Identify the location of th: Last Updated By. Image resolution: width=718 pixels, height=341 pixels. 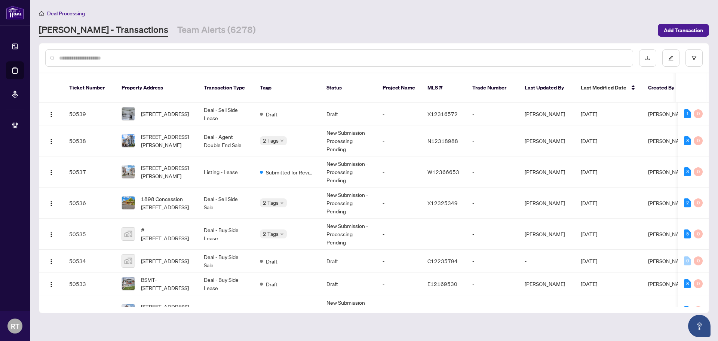
(547, 88).